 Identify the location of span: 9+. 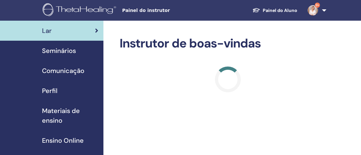
(317, 5).